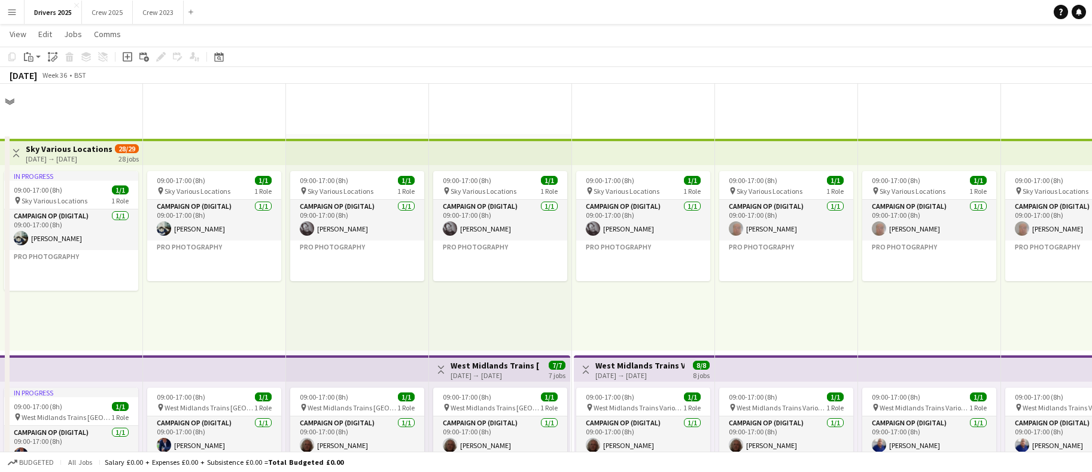  Describe the element at coordinates (18, 34) in the screenshot. I see `a: View` at that location.